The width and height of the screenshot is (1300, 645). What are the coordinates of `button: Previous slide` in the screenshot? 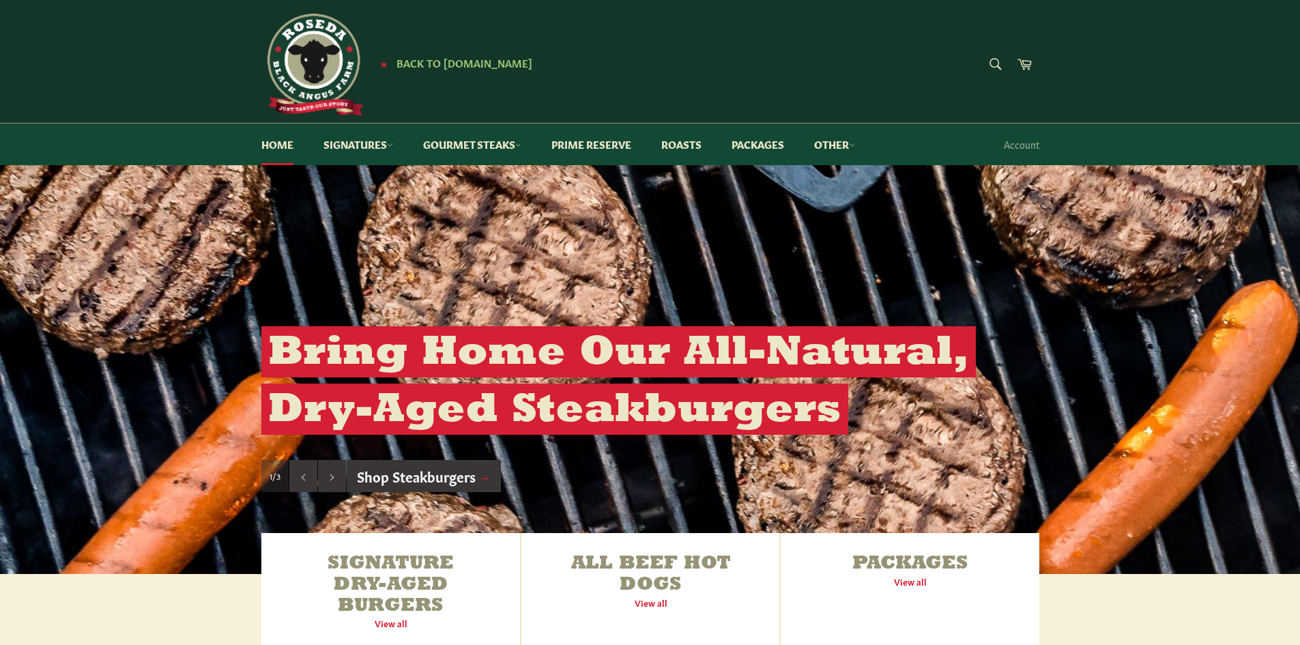 It's located at (303, 476).